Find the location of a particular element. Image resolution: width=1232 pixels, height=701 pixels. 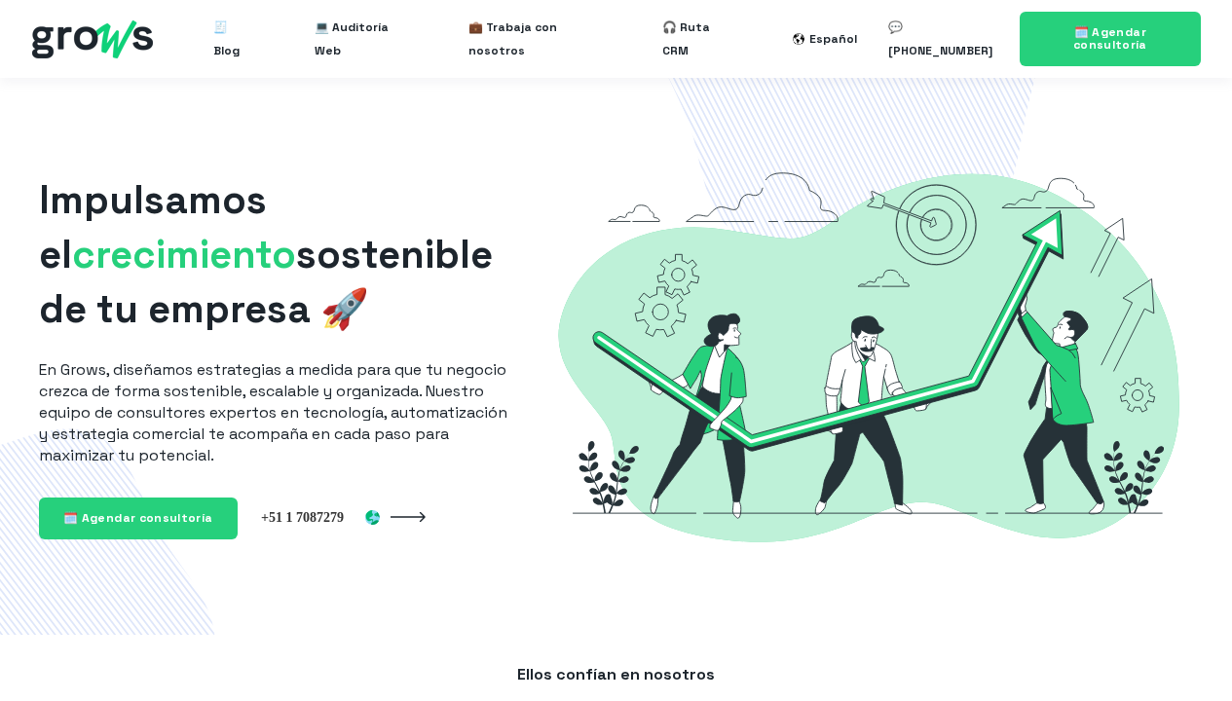

img: Perú +51 1 7087279 is located at coordinates (320, 517).